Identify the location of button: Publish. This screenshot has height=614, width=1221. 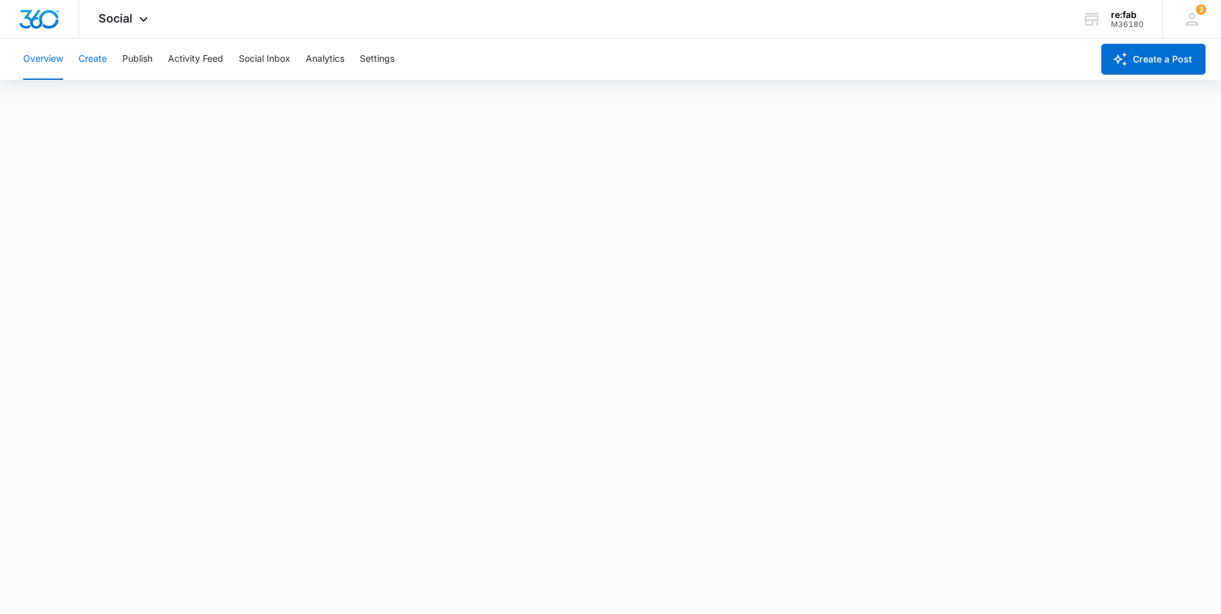
(137, 59).